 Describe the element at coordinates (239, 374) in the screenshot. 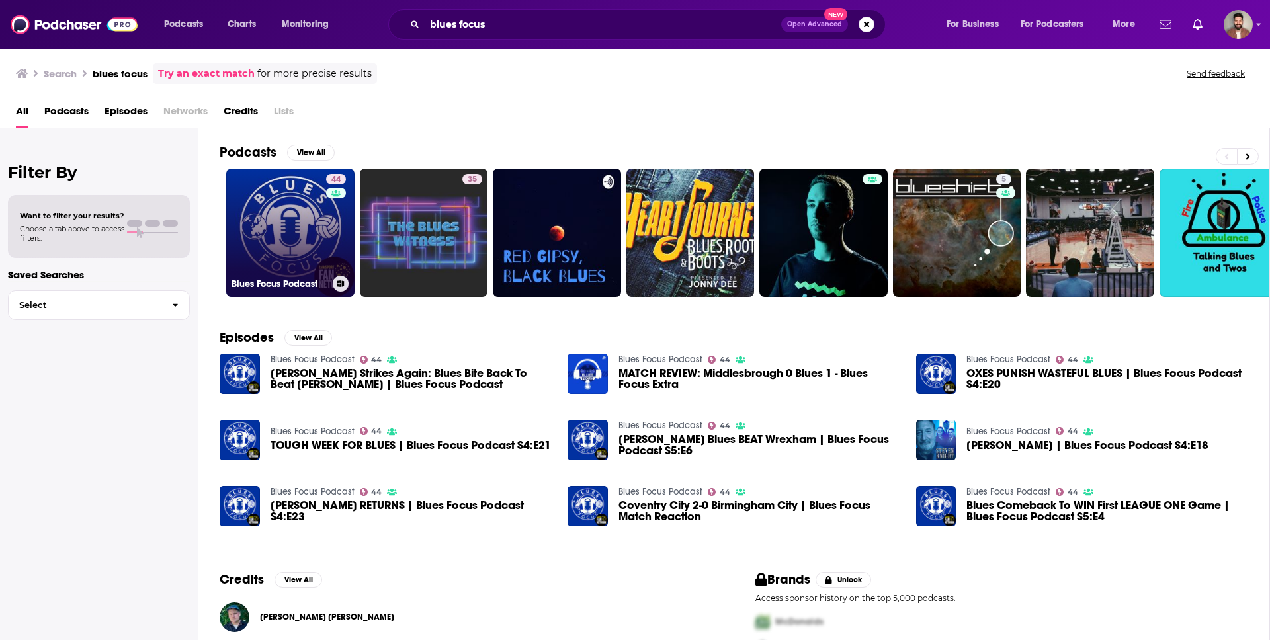

I see `img: Stansfield Strikes Again: Blues Bite Back To Beat Barnsley | Blues Focus Podcast` at that location.